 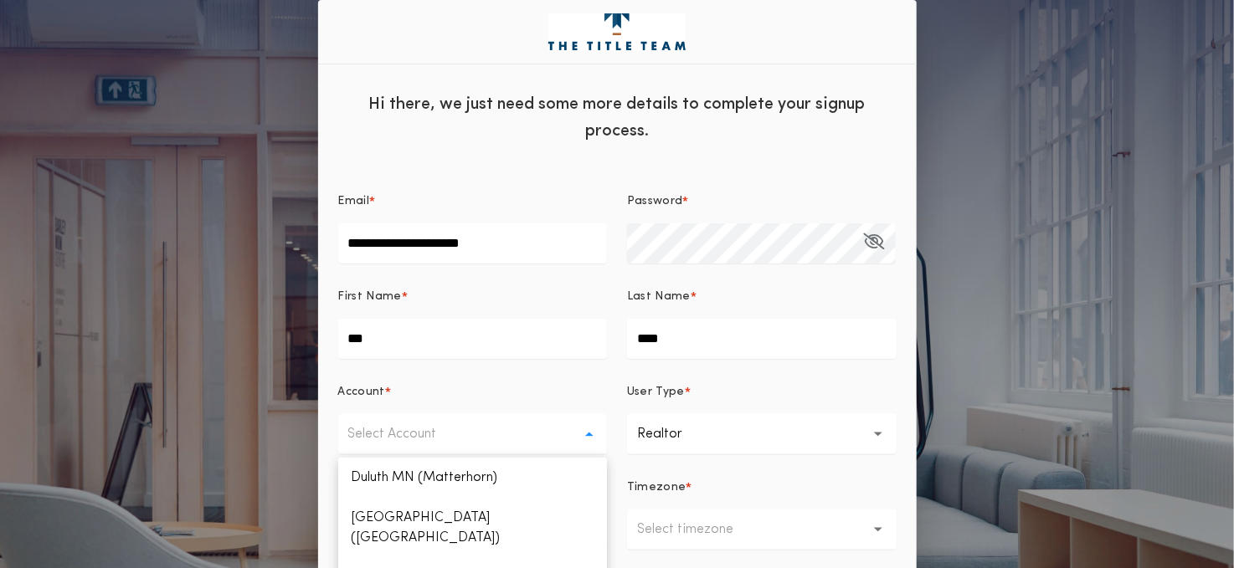 What do you see at coordinates (354, 202) in the screenshot?
I see `p: Email` at bounding box center [354, 202].